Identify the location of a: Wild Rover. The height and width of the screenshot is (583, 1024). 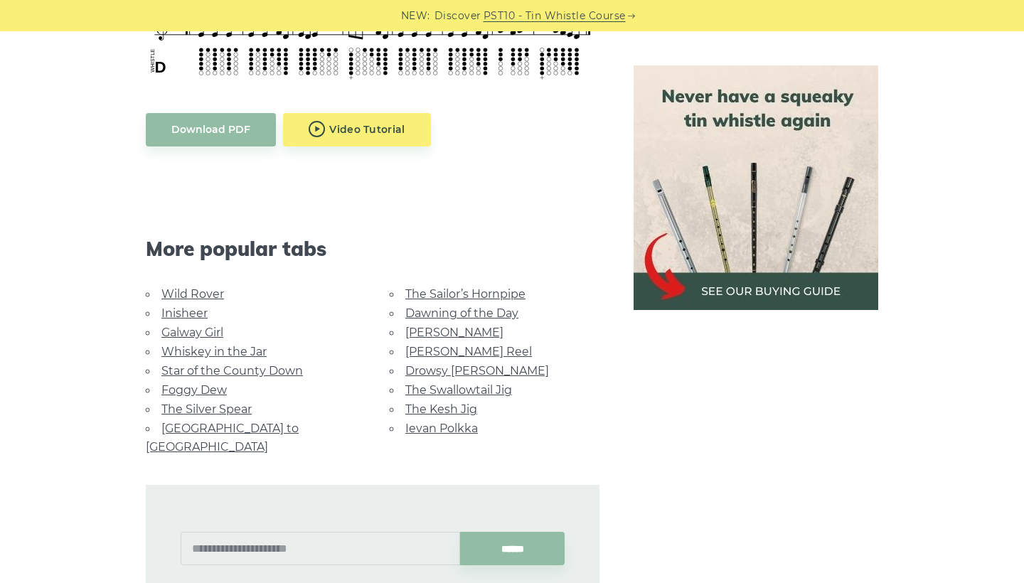
(193, 294).